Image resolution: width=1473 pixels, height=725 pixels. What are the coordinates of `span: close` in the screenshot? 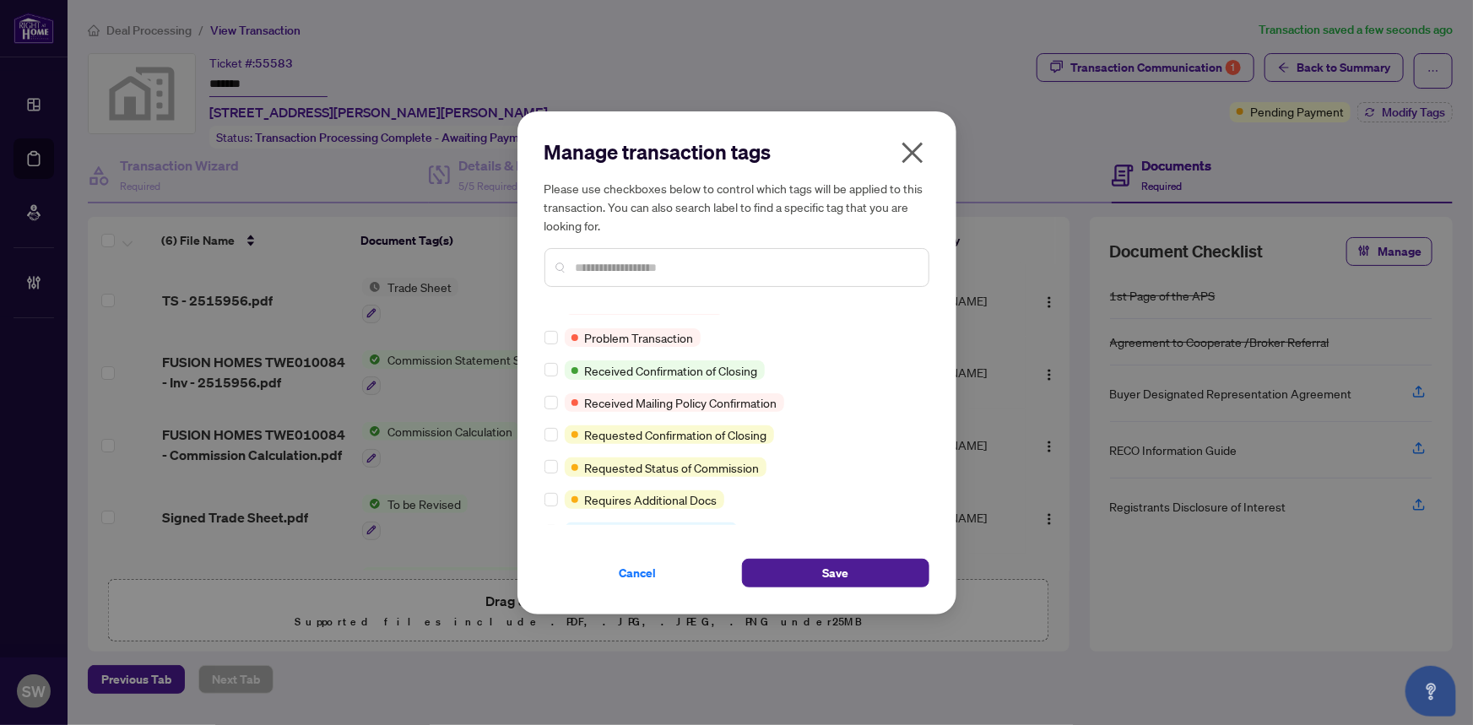 It's located at (913, 153).